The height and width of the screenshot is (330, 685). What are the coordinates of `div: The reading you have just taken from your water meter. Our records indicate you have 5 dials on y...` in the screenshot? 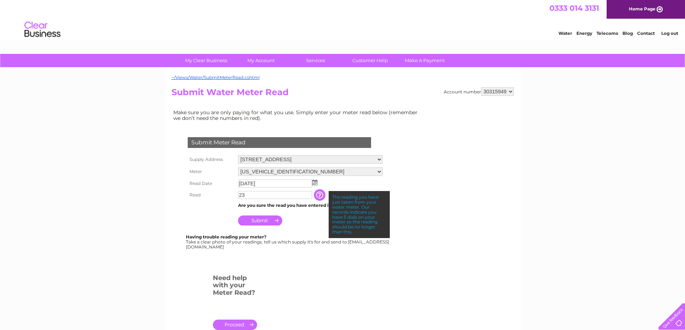 It's located at (359, 215).